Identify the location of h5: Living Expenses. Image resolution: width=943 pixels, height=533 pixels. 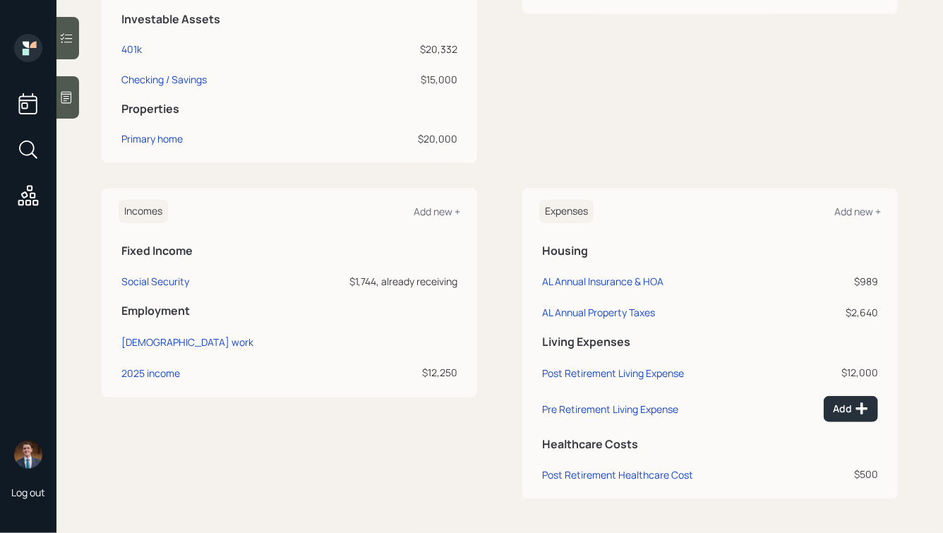
(710, 342).